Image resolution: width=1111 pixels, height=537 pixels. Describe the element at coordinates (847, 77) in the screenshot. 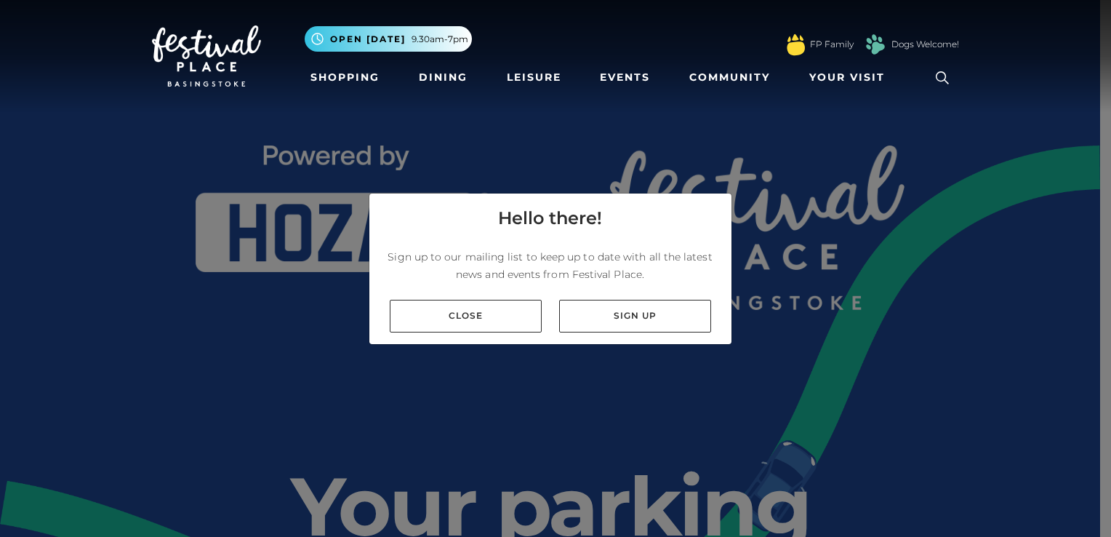

I see `span: Your Visit` at that location.